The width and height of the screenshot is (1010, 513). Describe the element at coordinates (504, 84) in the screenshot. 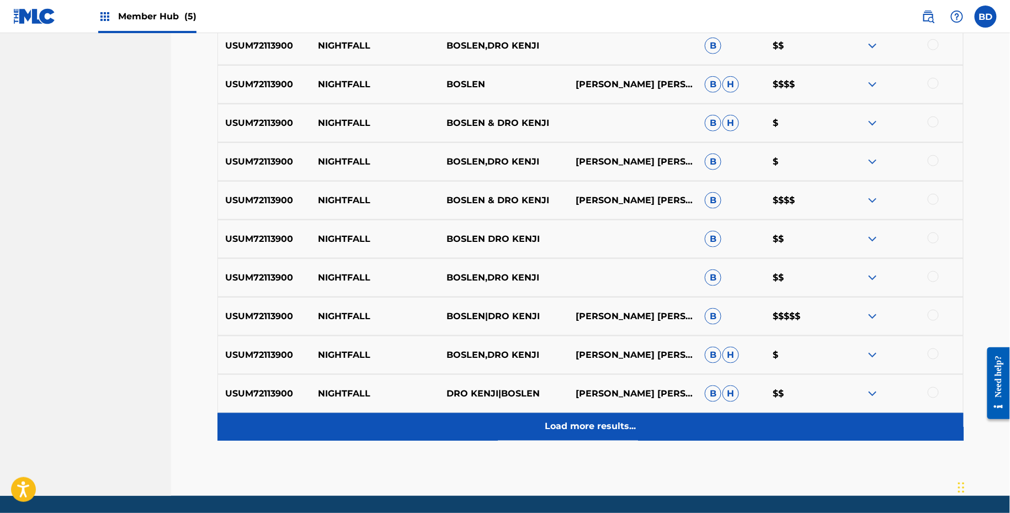

I see `p: BOSLEN` at that location.